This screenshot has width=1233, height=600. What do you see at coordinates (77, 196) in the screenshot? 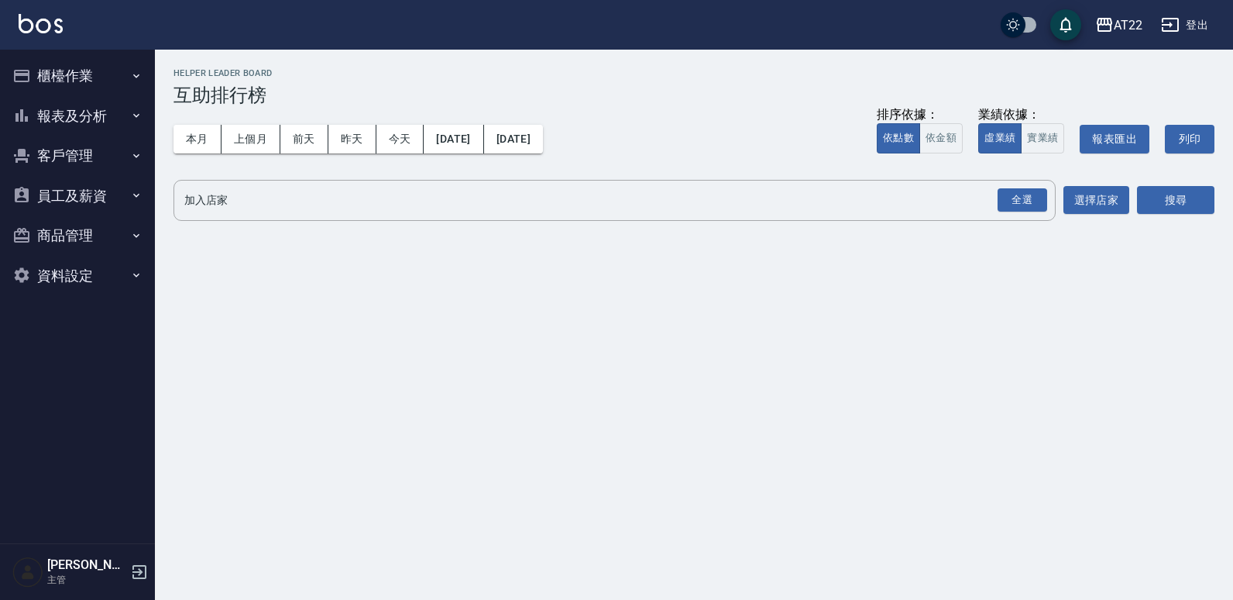
I see `button: 員工及薪資` at bounding box center [77, 196].